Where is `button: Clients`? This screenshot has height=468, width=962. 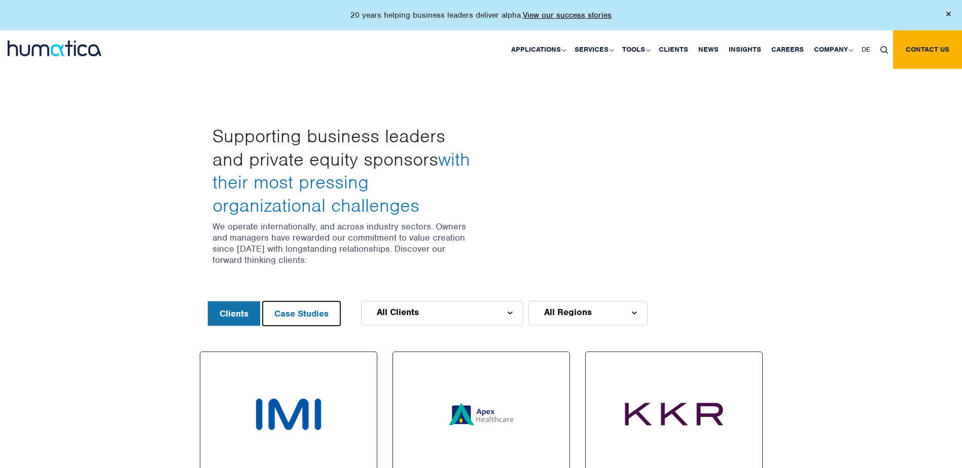
button: Clients is located at coordinates (234, 314).